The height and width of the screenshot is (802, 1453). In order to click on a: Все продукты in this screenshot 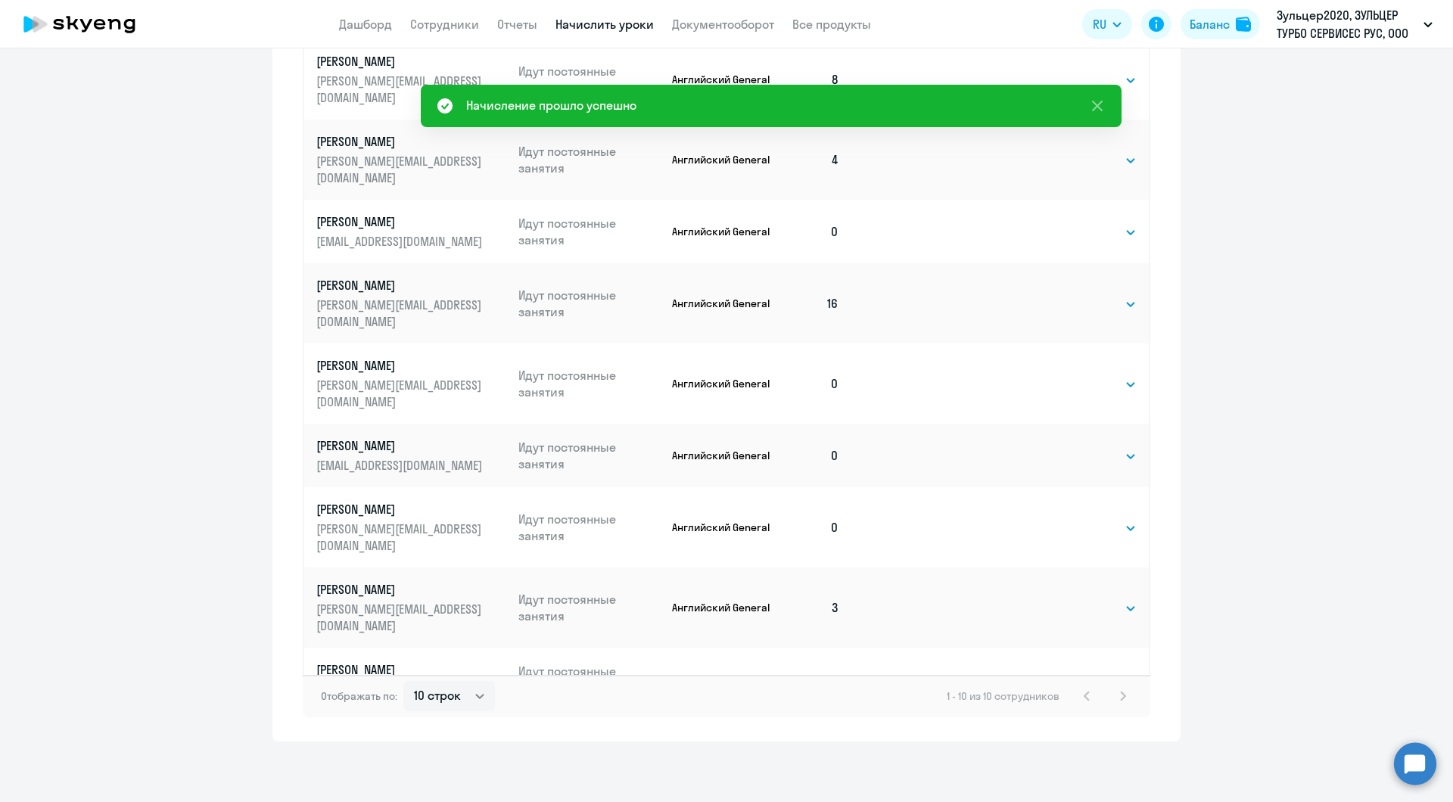, I will do `click(831, 24)`.